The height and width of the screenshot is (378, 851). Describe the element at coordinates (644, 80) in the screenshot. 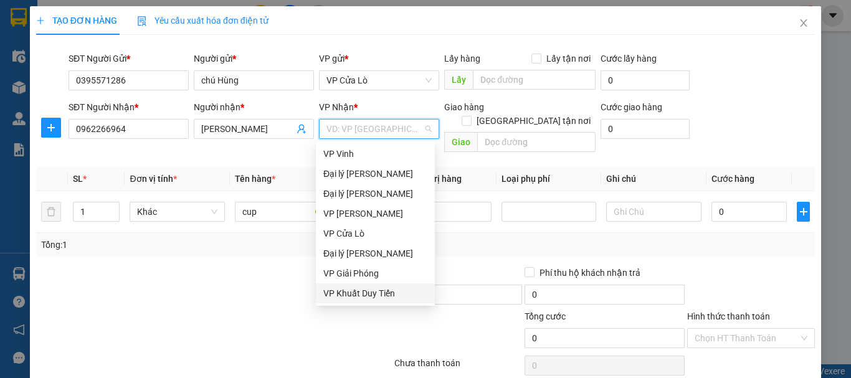

I see `input: Cước lấy hàng` at that location.